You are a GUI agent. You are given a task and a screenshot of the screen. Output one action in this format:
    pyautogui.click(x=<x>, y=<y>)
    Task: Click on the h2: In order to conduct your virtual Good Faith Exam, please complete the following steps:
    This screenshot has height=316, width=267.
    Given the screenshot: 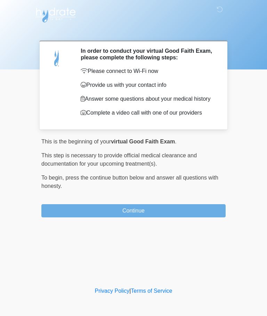 What is the action you would take?
    pyautogui.click(x=148, y=54)
    